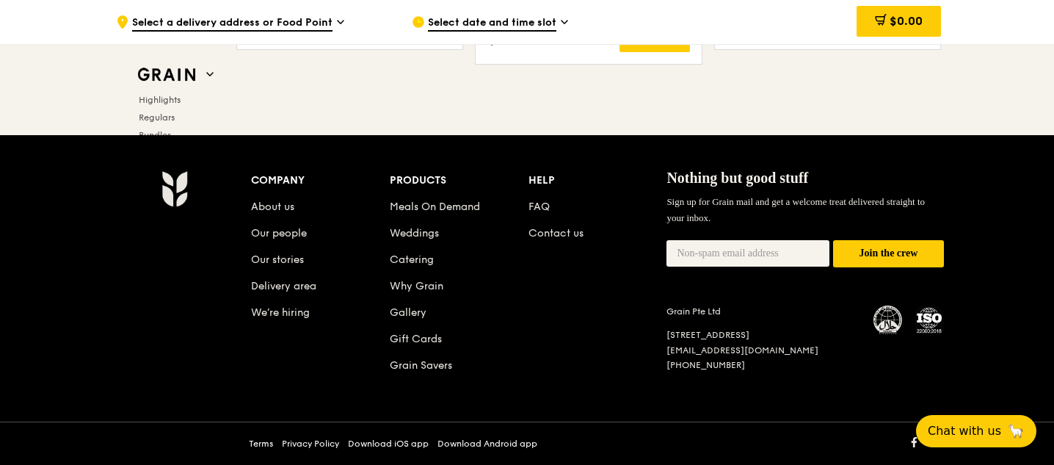 The width and height of the screenshot is (1054, 465). What do you see at coordinates (408, 312) in the screenshot?
I see `a: Gallery` at bounding box center [408, 312].